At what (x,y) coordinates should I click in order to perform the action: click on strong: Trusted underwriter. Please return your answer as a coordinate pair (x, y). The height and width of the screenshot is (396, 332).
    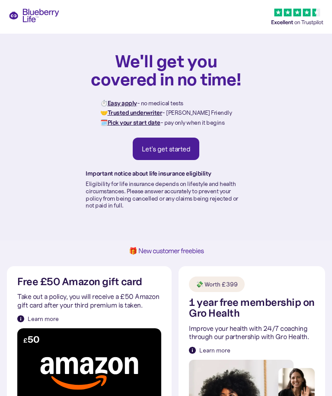
    Looking at the image, I should click on (135, 113).